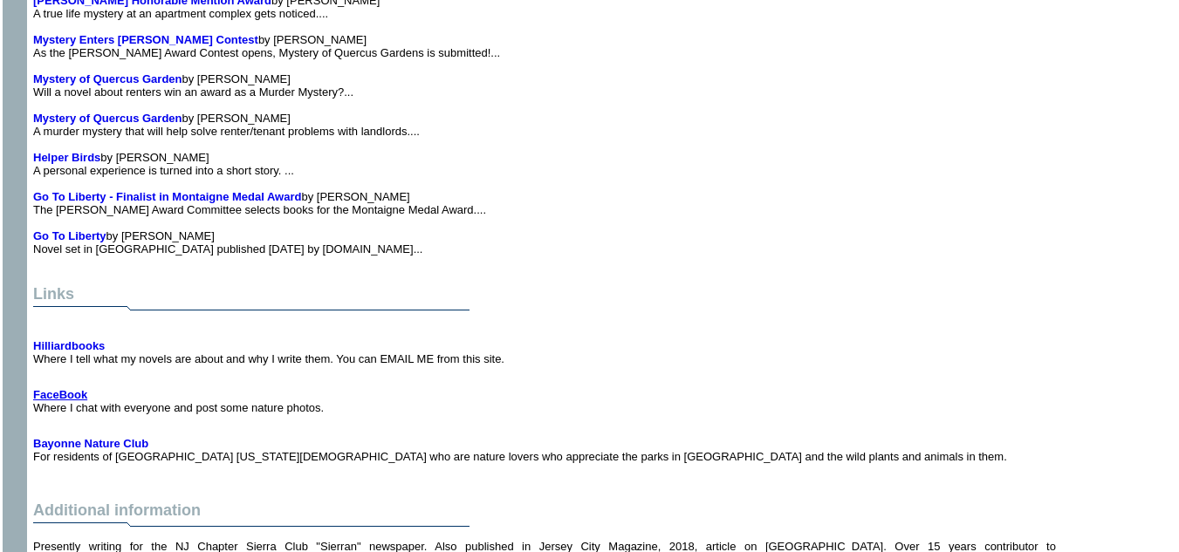 The height and width of the screenshot is (552, 1179). Describe the element at coordinates (69, 346) in the screenshot. I see `a: Hilliardbooks` at that location.